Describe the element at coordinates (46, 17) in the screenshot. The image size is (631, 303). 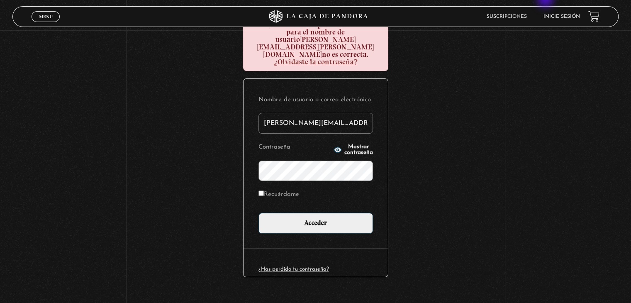
I see `span: Menu` at that location.